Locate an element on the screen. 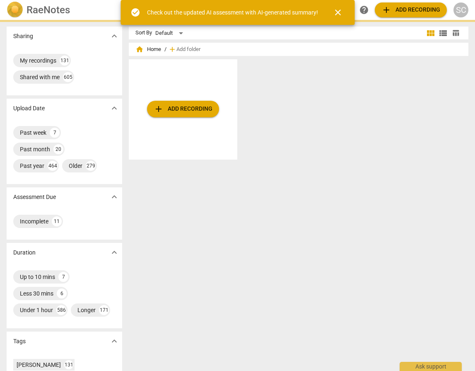 The width and height of the screenshot is (475, 371). div: Past week is located at coordinates (33, 133).